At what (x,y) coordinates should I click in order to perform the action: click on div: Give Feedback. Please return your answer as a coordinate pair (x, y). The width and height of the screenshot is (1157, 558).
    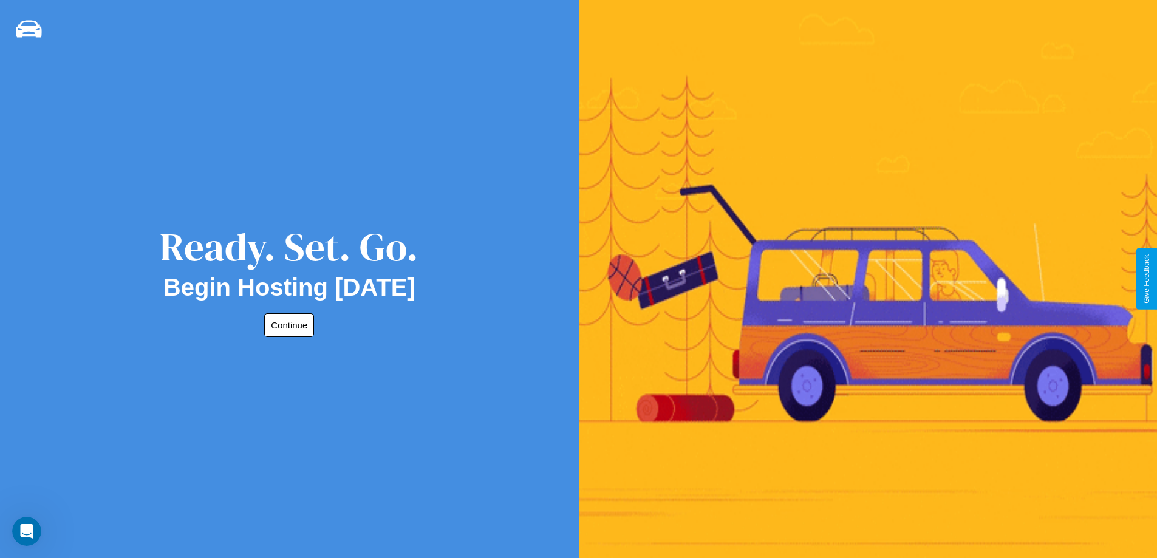
    Looking at the image, I should click on (1146, 279).